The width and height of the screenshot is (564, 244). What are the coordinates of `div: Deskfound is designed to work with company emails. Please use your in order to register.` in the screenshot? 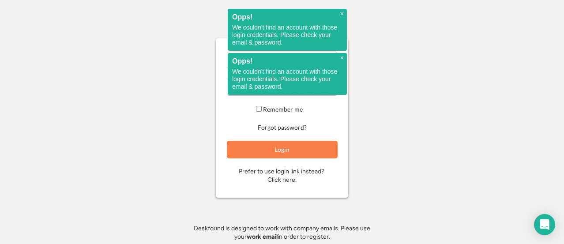 It's located at (282, 232).